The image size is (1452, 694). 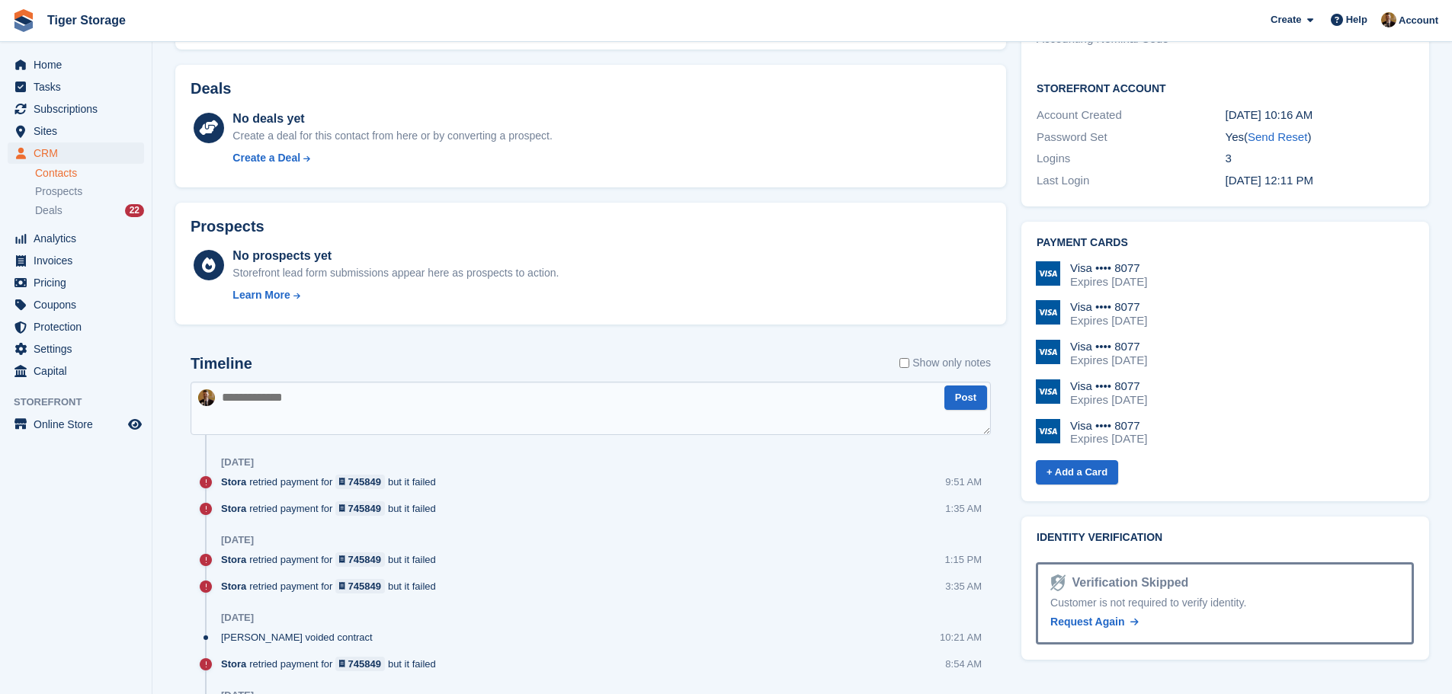 I want to click on span: Capital, so click(x=79, y=371).